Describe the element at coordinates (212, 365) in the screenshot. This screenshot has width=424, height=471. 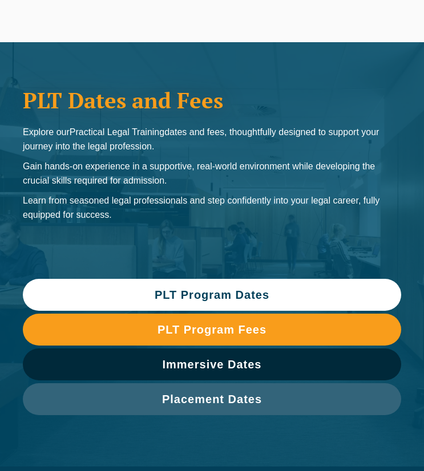
I see `a: Immersive Dates` at that location.